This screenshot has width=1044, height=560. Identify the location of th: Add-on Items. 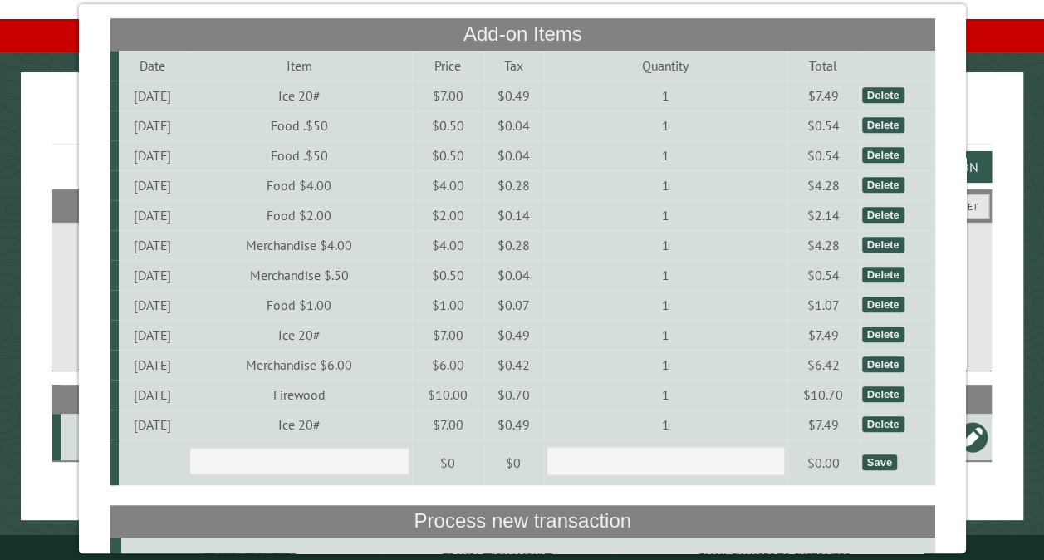
(521, 34).